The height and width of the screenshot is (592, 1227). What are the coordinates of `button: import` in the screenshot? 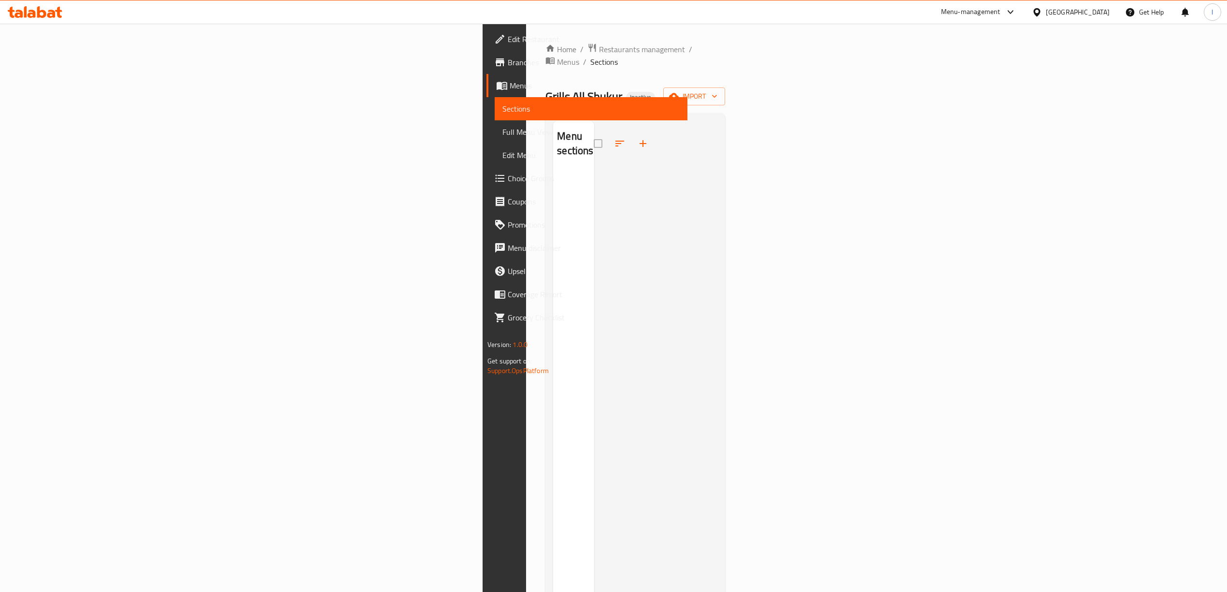 It's located at (694, 96).